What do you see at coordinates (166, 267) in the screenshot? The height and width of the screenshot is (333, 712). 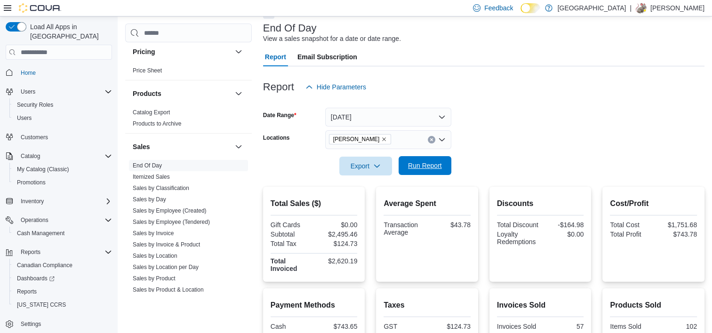 I see `a: Sales by Location per Day` at bounding box center [166, 267].